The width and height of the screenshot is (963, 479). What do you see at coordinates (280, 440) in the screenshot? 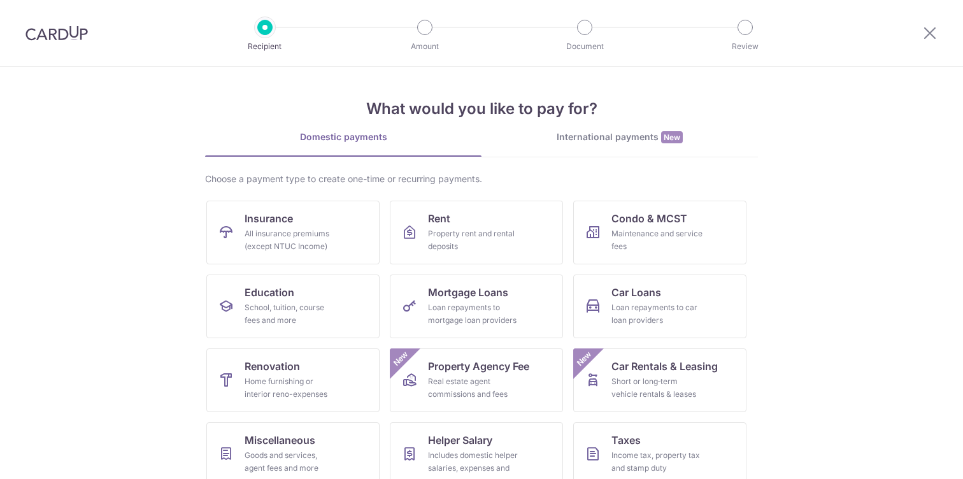
I see `span: Miscellaneous` at bounding box center [280, 440].